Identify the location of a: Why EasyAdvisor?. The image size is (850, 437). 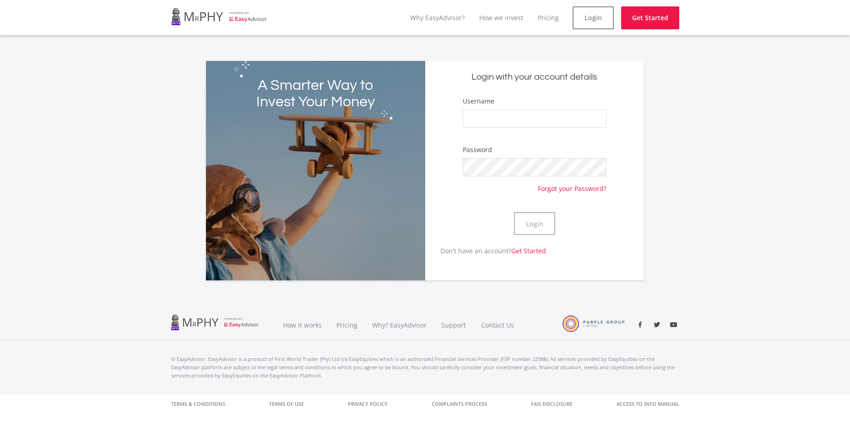
(437, 17).